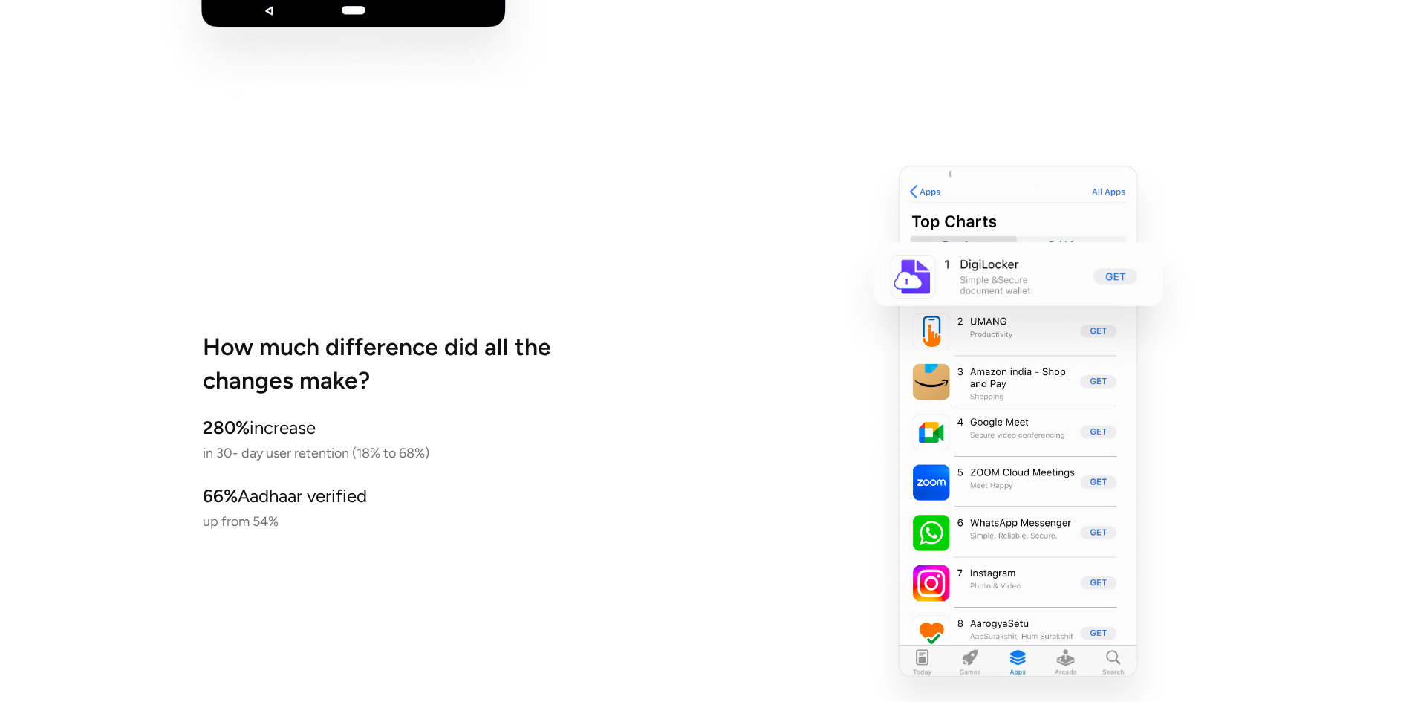 The width and height of the screenshot is (1415, 702). What do you see at coordinates (411, 509) in the screenshot?
I see `p: up from 54%` at bounding box center [411, 509].